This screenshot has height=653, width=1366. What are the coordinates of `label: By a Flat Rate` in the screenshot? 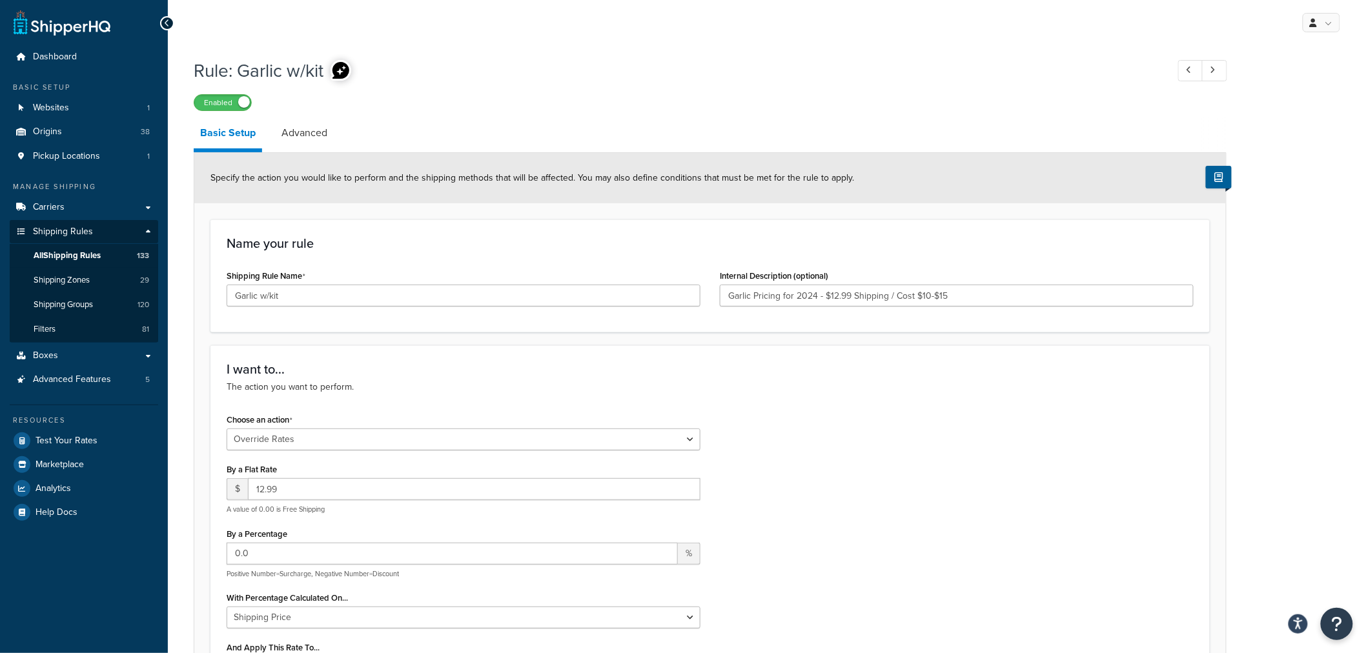 It's located at (252, 469).